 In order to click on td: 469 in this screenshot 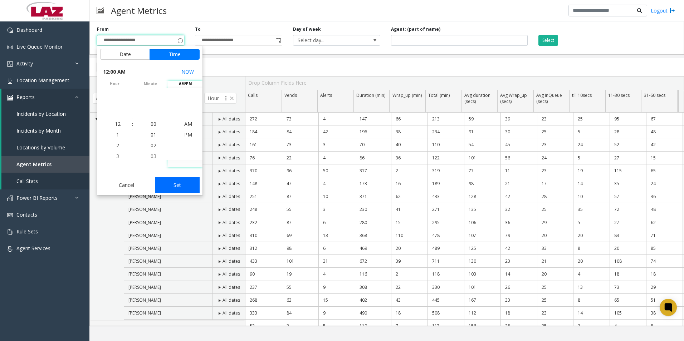, I will do `click(373, 249)`.